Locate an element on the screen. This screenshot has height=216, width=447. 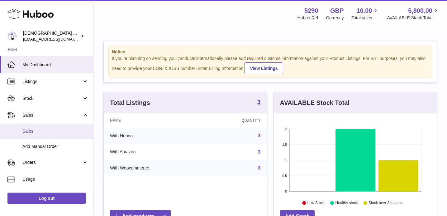
text: 0 is located at coordinates (286, 191).